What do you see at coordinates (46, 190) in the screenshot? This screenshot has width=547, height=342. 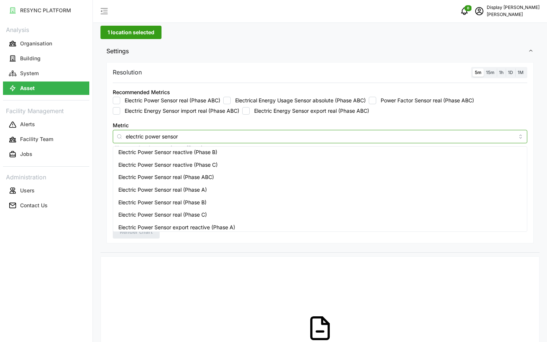 I see `a: Users` at bounding box center [46, 190].